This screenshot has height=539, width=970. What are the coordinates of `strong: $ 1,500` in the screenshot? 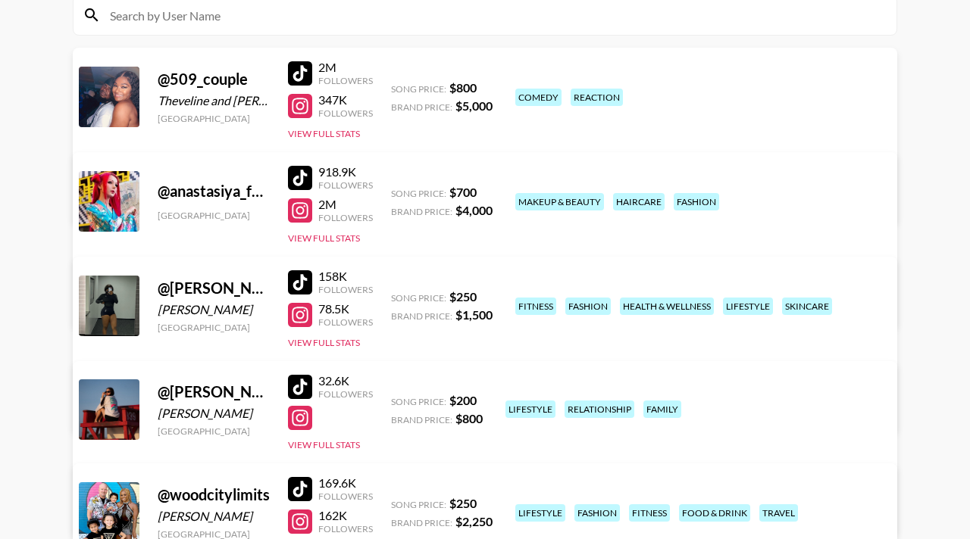 It's located at (474, 314).